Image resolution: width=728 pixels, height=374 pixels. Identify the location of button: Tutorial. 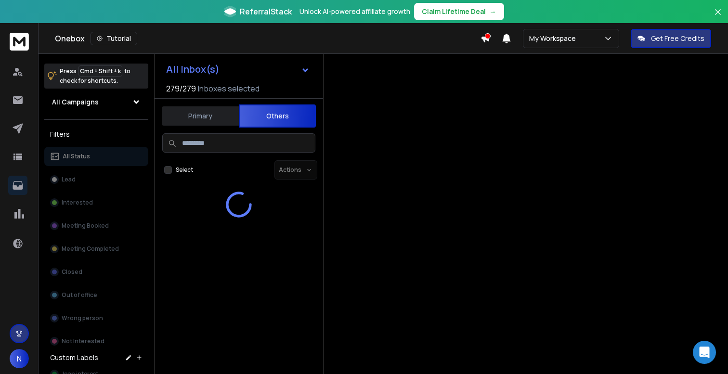
(114, 39).